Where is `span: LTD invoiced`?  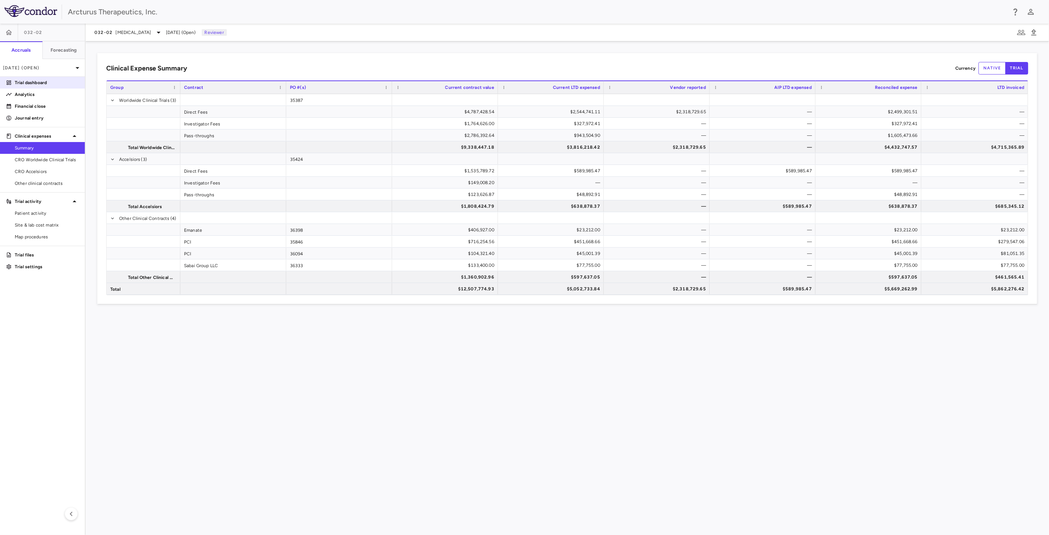
span: LTD invoiced is located at coordinates (1011, 87).